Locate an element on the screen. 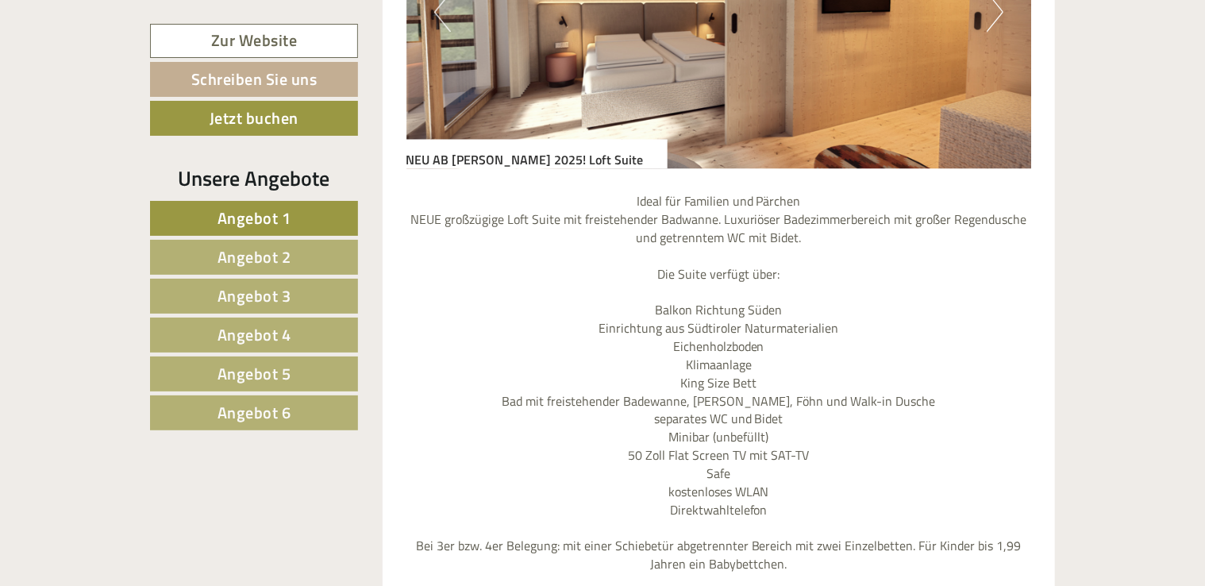 Image resolution: width=1205 pixels, height=586 pixels. span: Angebot 4 is located at coordinates (254, 334).